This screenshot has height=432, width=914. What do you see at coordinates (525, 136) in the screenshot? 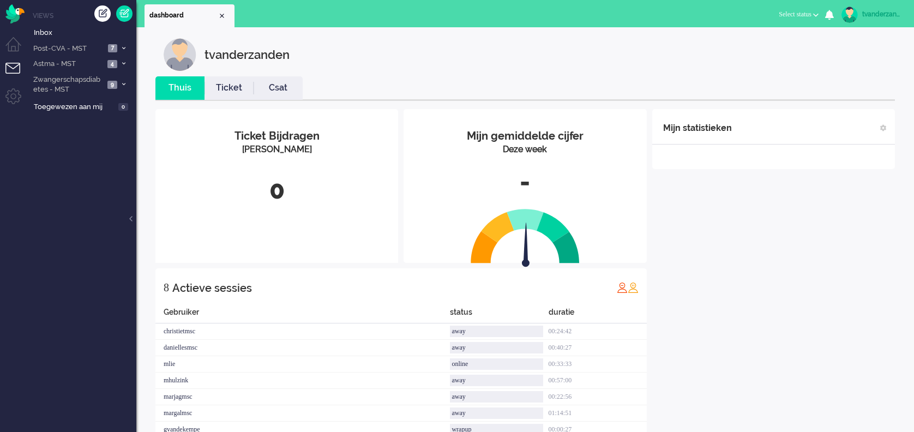
I see `div: Mijn gemiddelde cijfer` at bounding box center [525, 136].